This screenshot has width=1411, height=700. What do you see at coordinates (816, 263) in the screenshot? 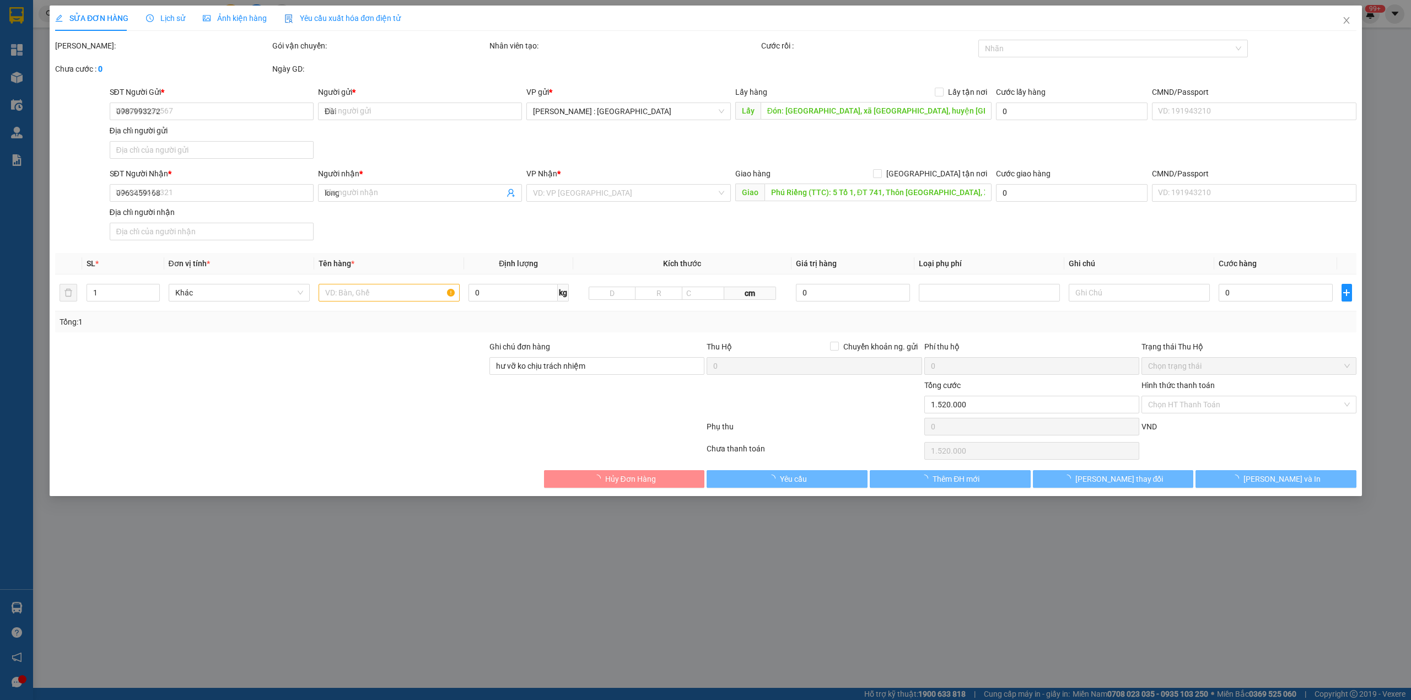
I see `span: Giá trị hàng` at bounding box center [816, 263].